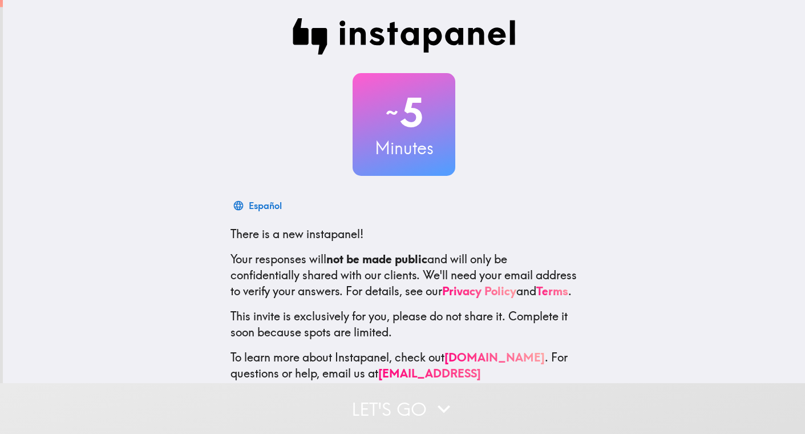  I want to click on span: There is a new instapanel!, so click(297, 233).